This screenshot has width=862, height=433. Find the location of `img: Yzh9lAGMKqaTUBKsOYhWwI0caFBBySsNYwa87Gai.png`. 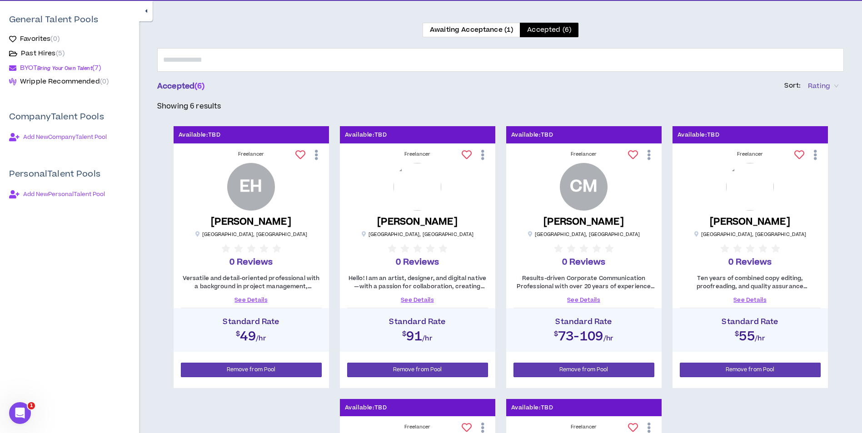

img: Yzh9lAGMKqaTUBKsOYhWwI0caFBBySsNYwa87Gai.png is located at coordinates (417, 187).